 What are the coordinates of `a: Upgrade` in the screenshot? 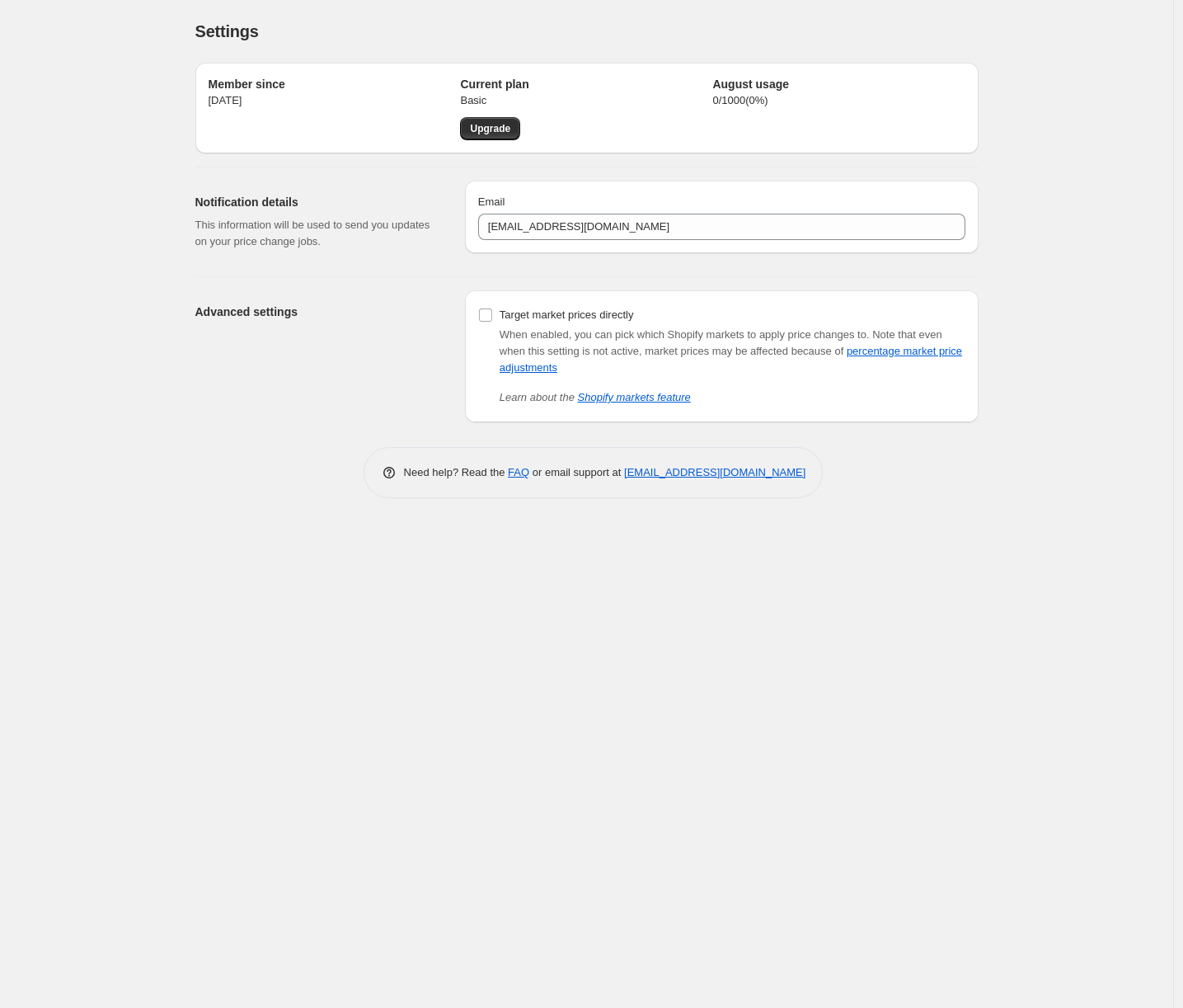 It's located at (489, 129).